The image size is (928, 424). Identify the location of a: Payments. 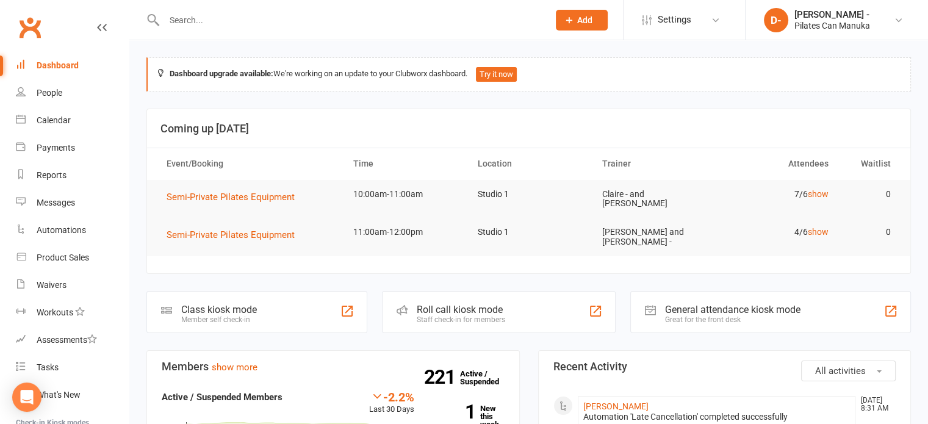
(72, 148).